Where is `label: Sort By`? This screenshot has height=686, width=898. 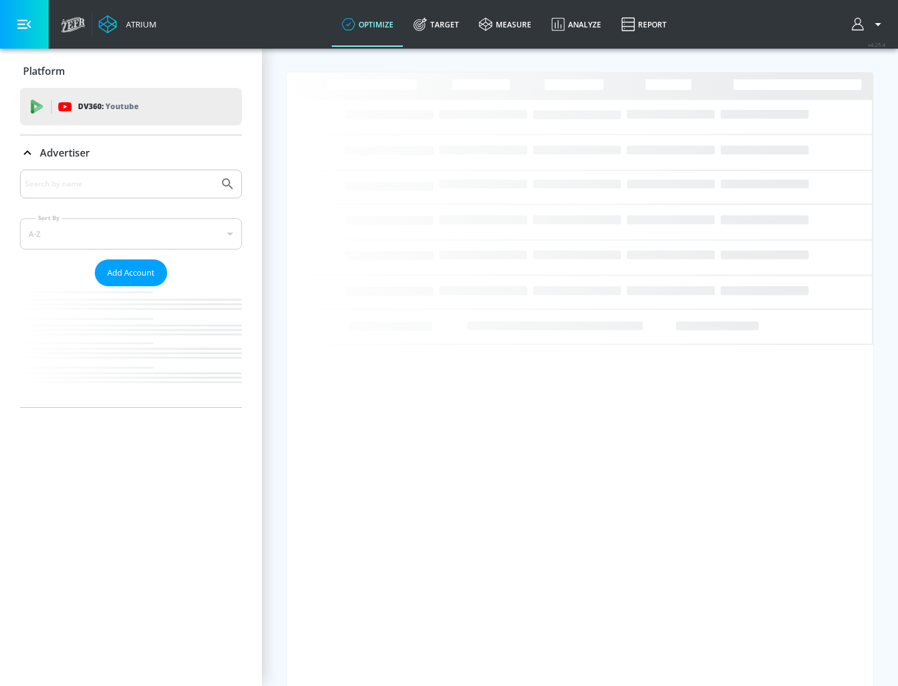 label: Sort By is located at coordinates (49, 218).